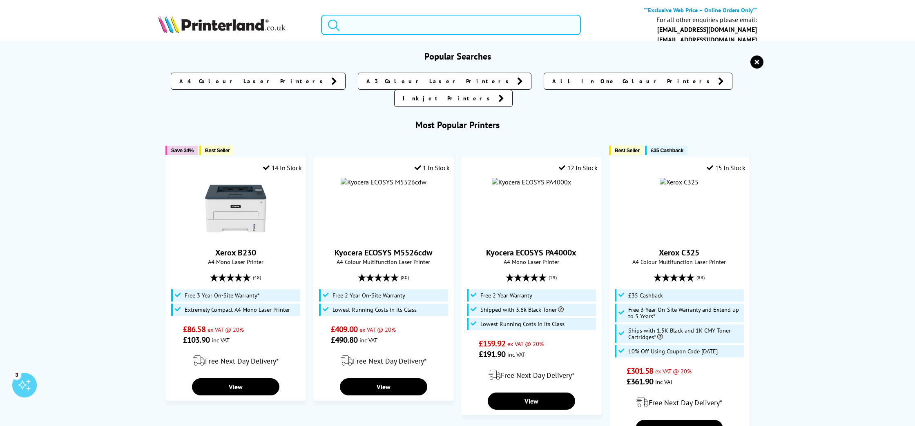  Describe the element at coordinates (685, 313) in the screenshot. I see `span: Free 3 Year On-Site Warranty and Extend up to 5 Years*` at that location.